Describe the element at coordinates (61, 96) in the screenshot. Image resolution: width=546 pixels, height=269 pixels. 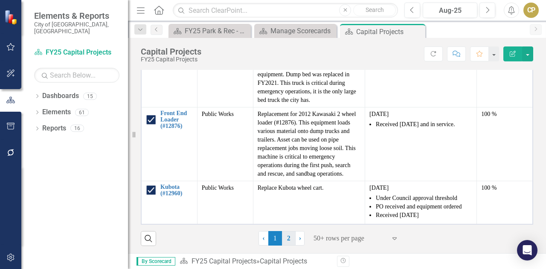
I see `a: Dashboards` at that location.